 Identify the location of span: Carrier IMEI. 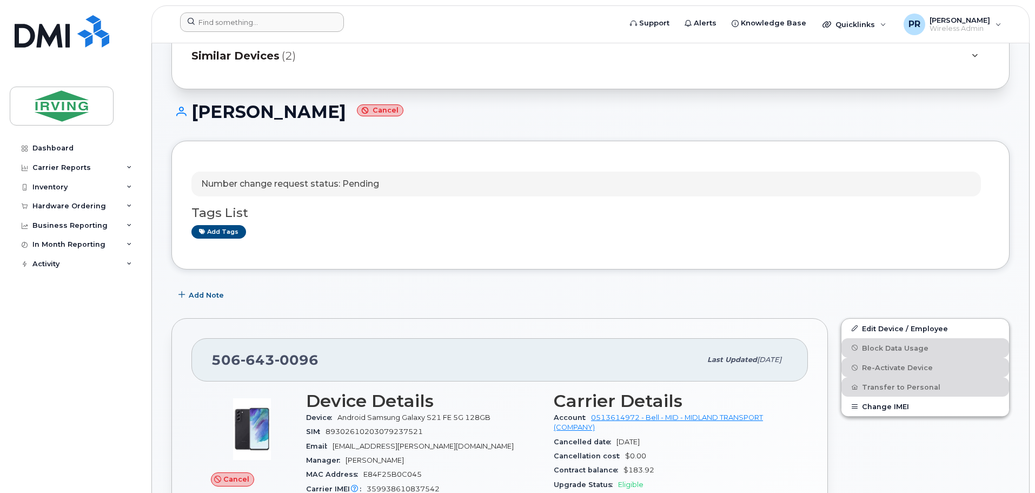
(336, 488).